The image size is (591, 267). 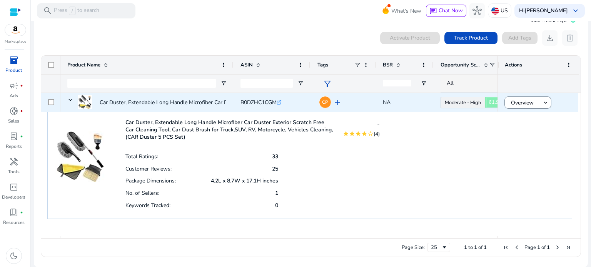 What do you see at coordinates (14, 213) in the screenshot?
I see `span: book_4` at bounding box center [14, 213].